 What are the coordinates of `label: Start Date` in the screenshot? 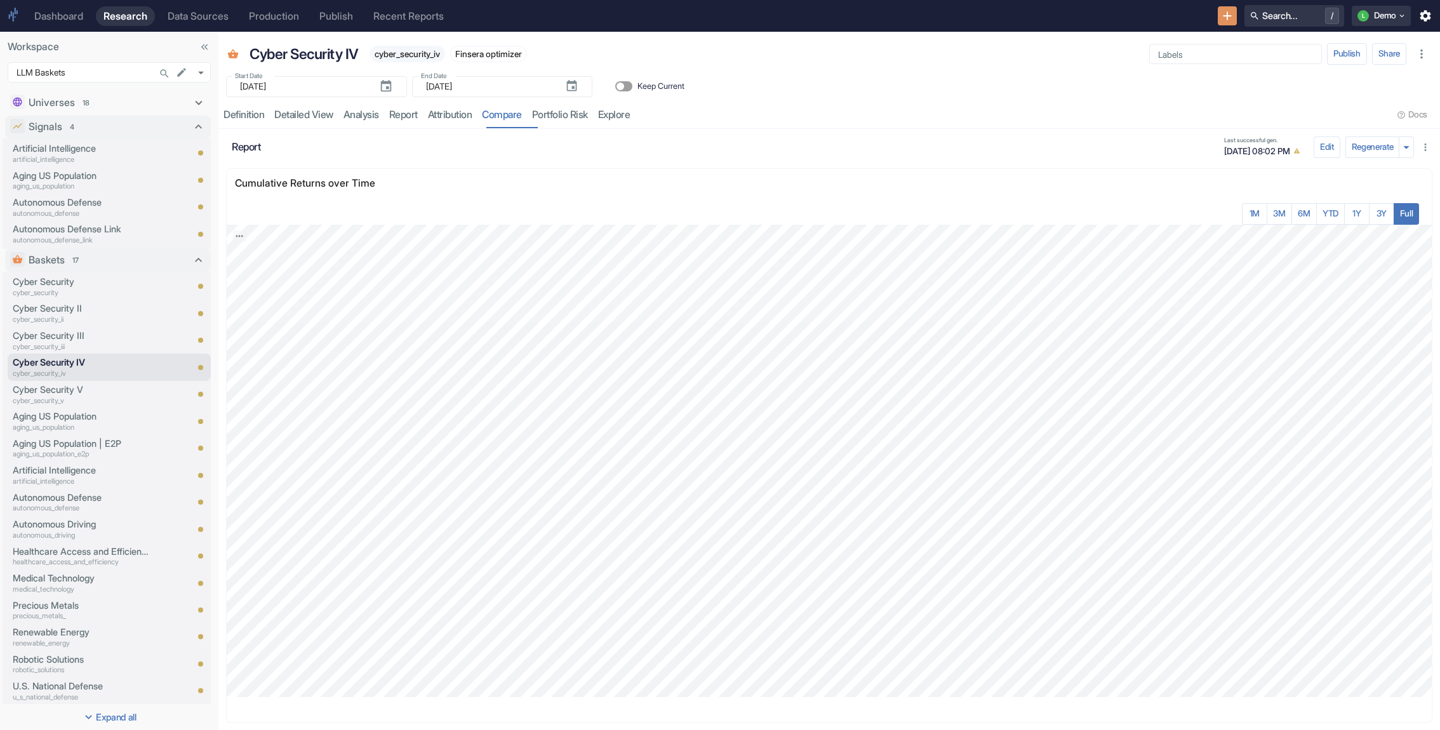 It's located at (249, 76).